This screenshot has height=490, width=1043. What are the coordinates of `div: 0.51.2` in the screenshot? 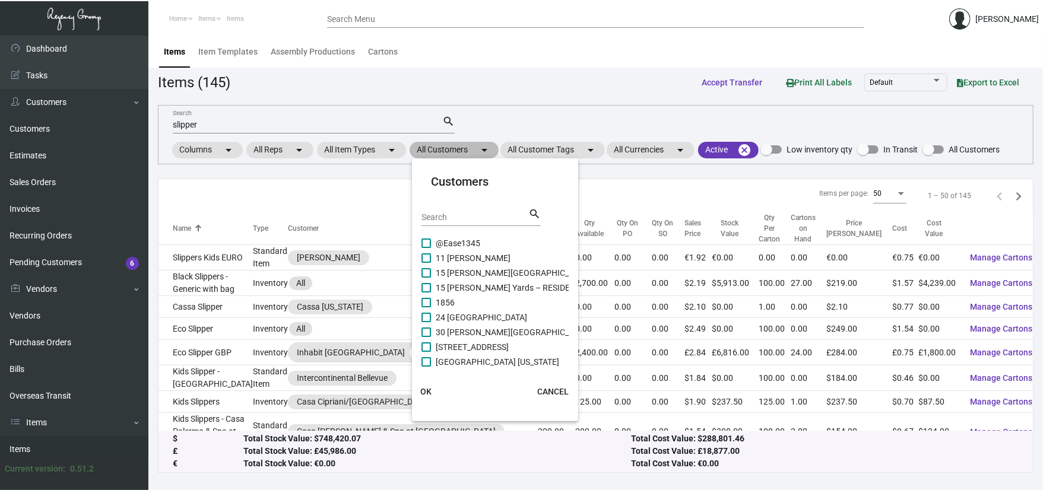 It's located at (82, 469).